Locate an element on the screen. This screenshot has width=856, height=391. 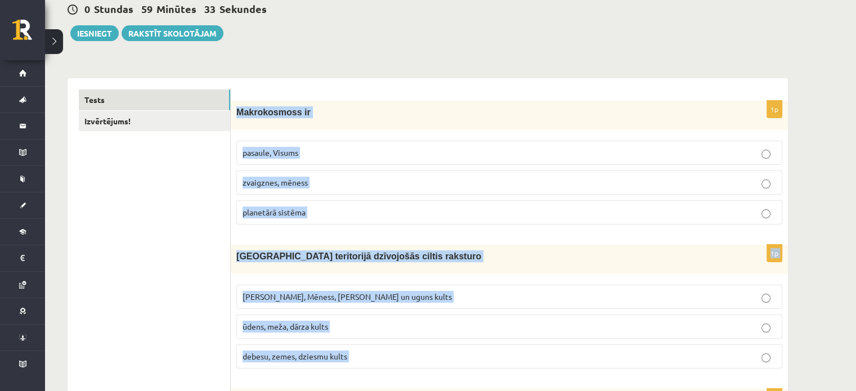
span: 33 is located at coordinates (210, 8).